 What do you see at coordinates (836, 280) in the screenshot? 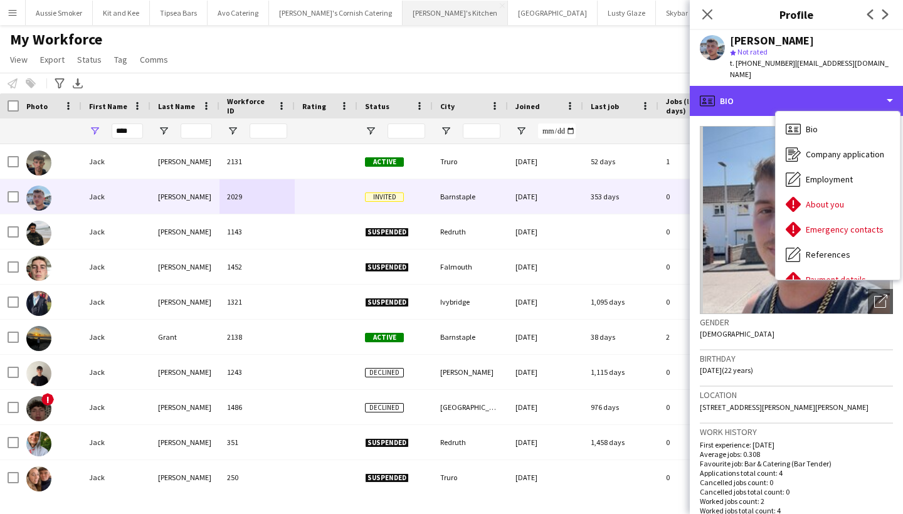
I see `span: Payment details` at bounding box center [836, 280].